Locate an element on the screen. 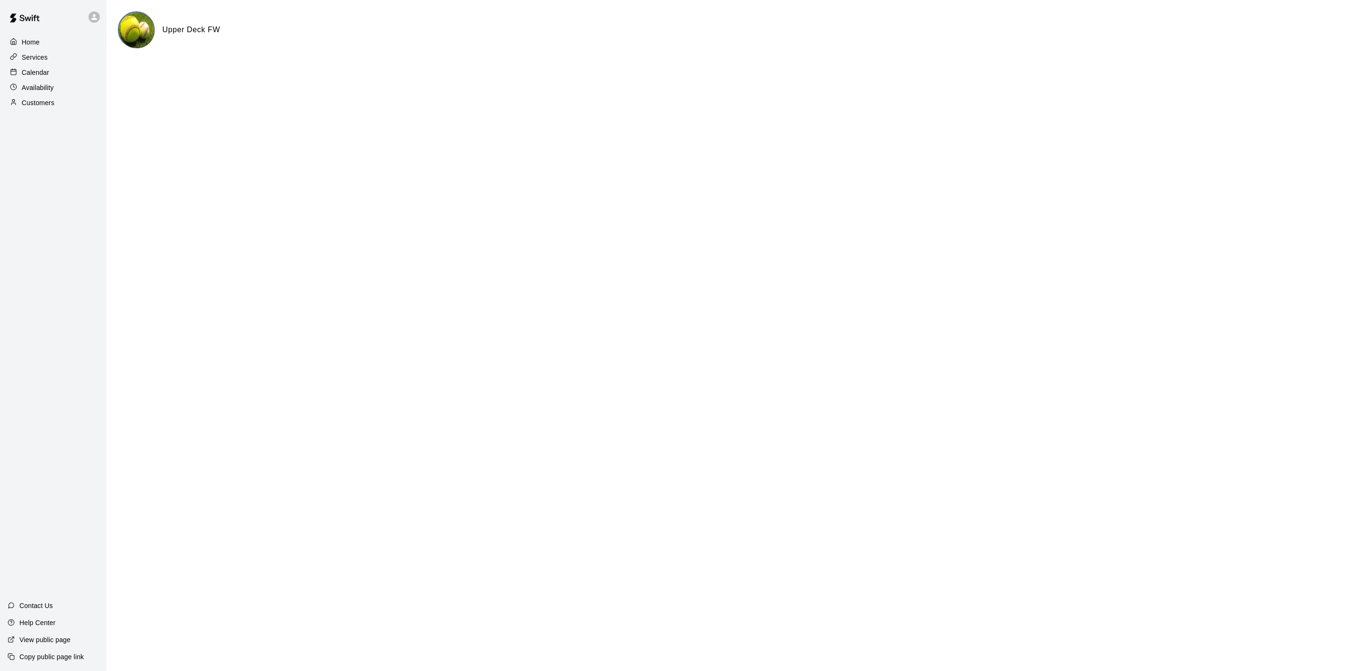 Image resolution: width=1363 pixels, height=671 pixels. a: Availability is located at coordinates (53, 88).